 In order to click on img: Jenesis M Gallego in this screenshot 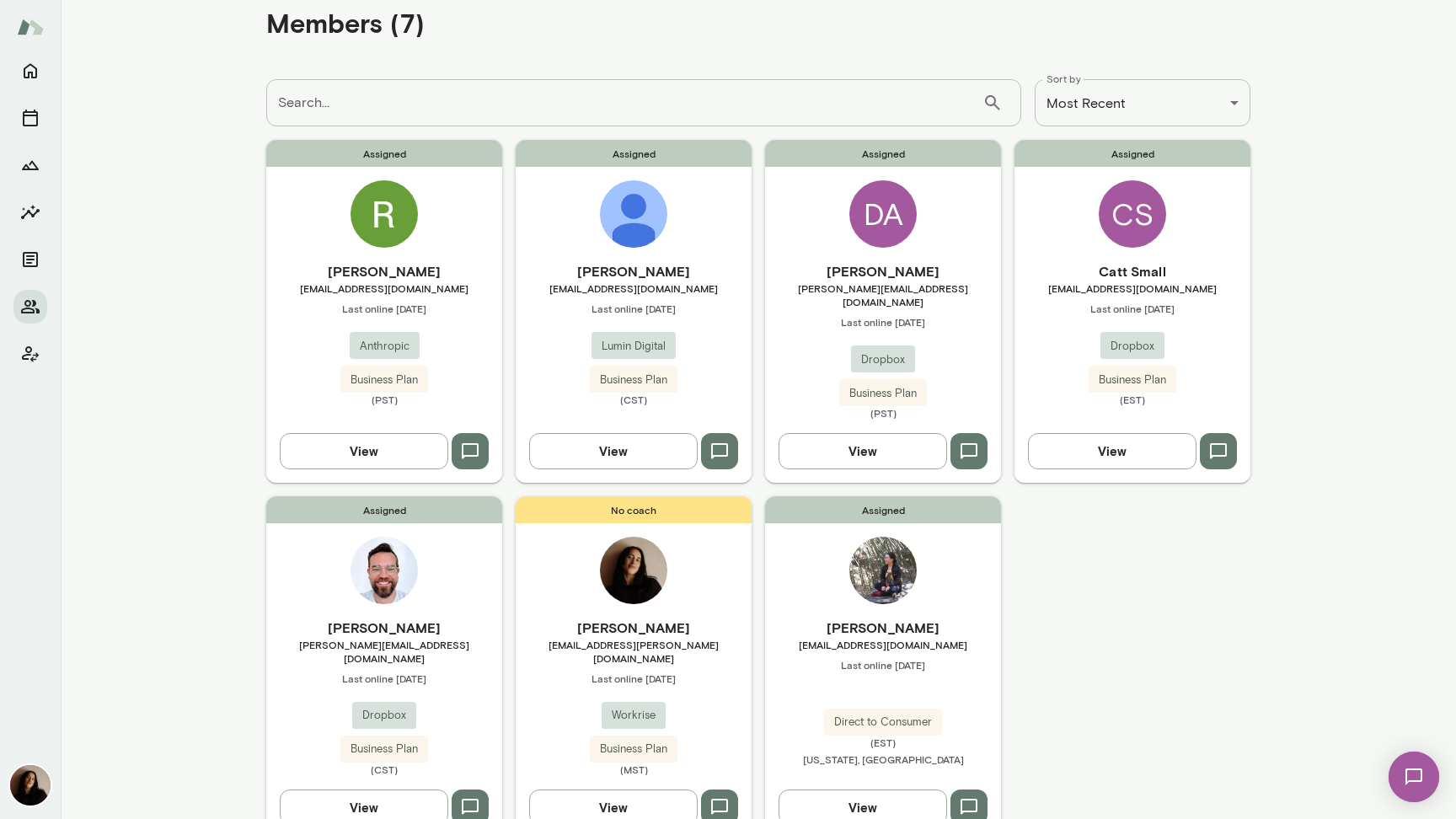, I will do `click(883, 571)`.